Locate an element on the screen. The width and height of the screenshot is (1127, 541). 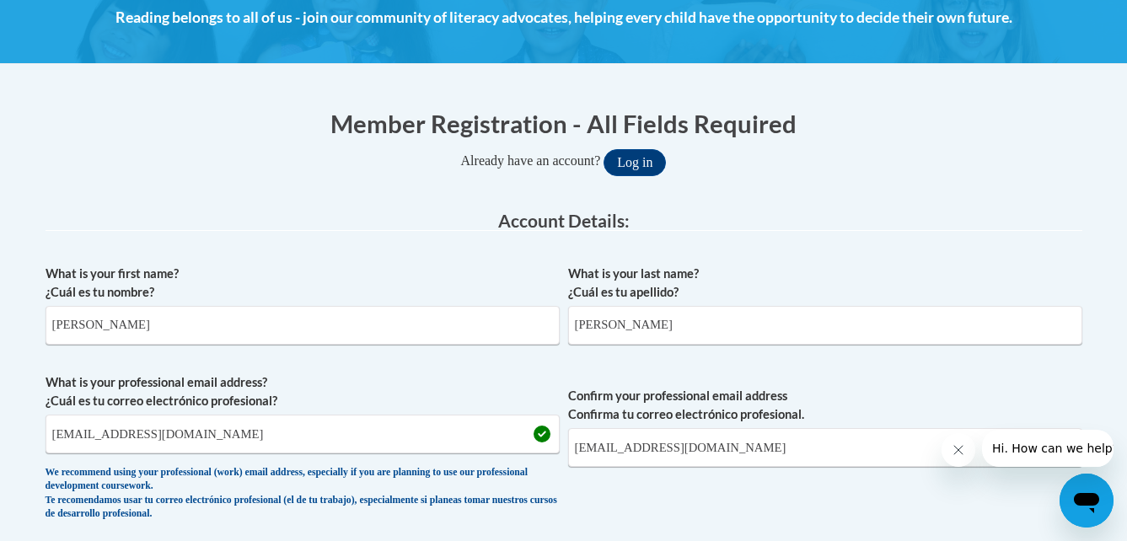
label: Confirm your professional email address Confirma tu correo electrónico profesional. is located at coordinates (825, 405).